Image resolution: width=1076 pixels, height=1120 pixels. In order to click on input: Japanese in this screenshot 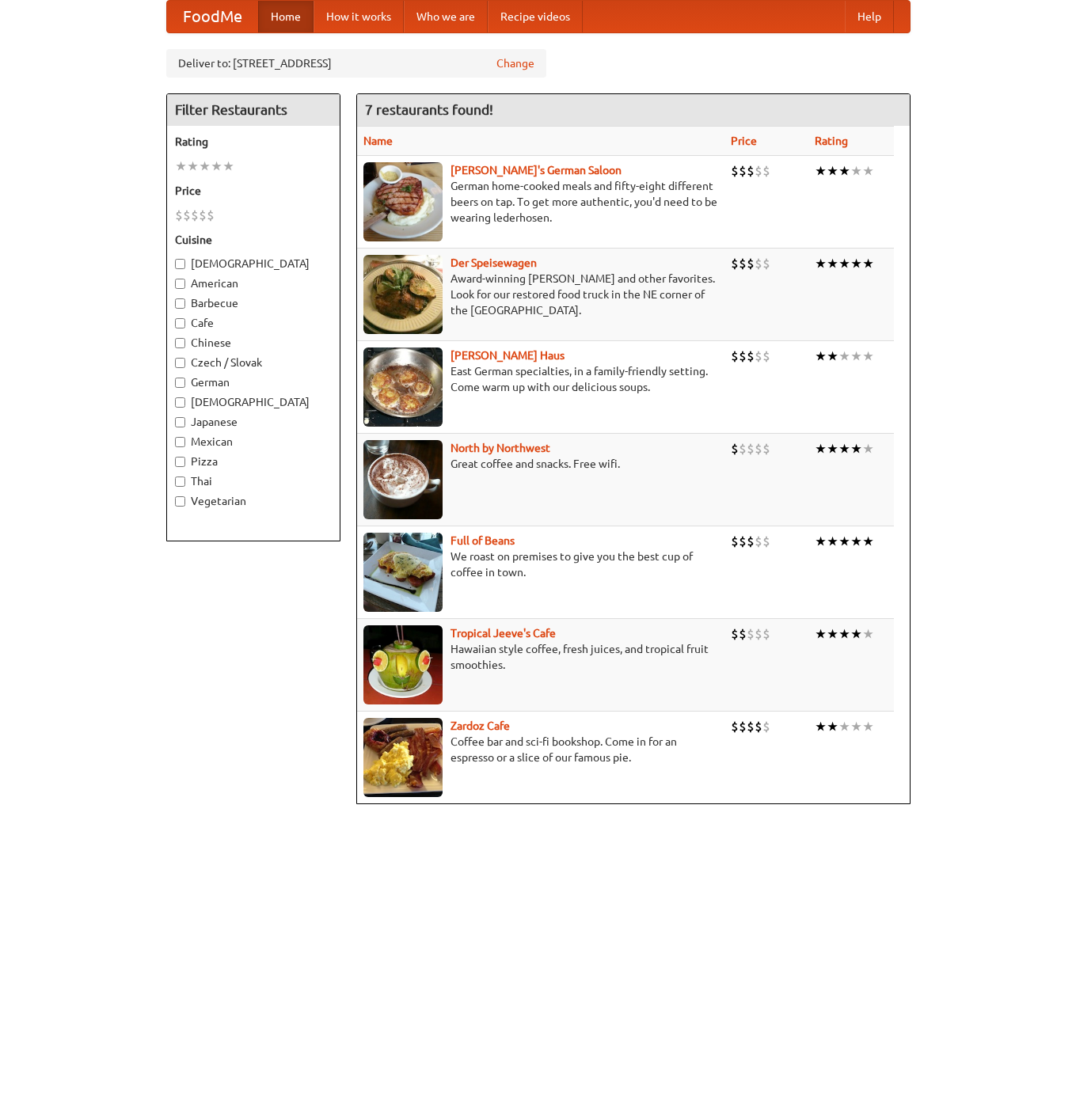, I will do `click(180, 422)`.